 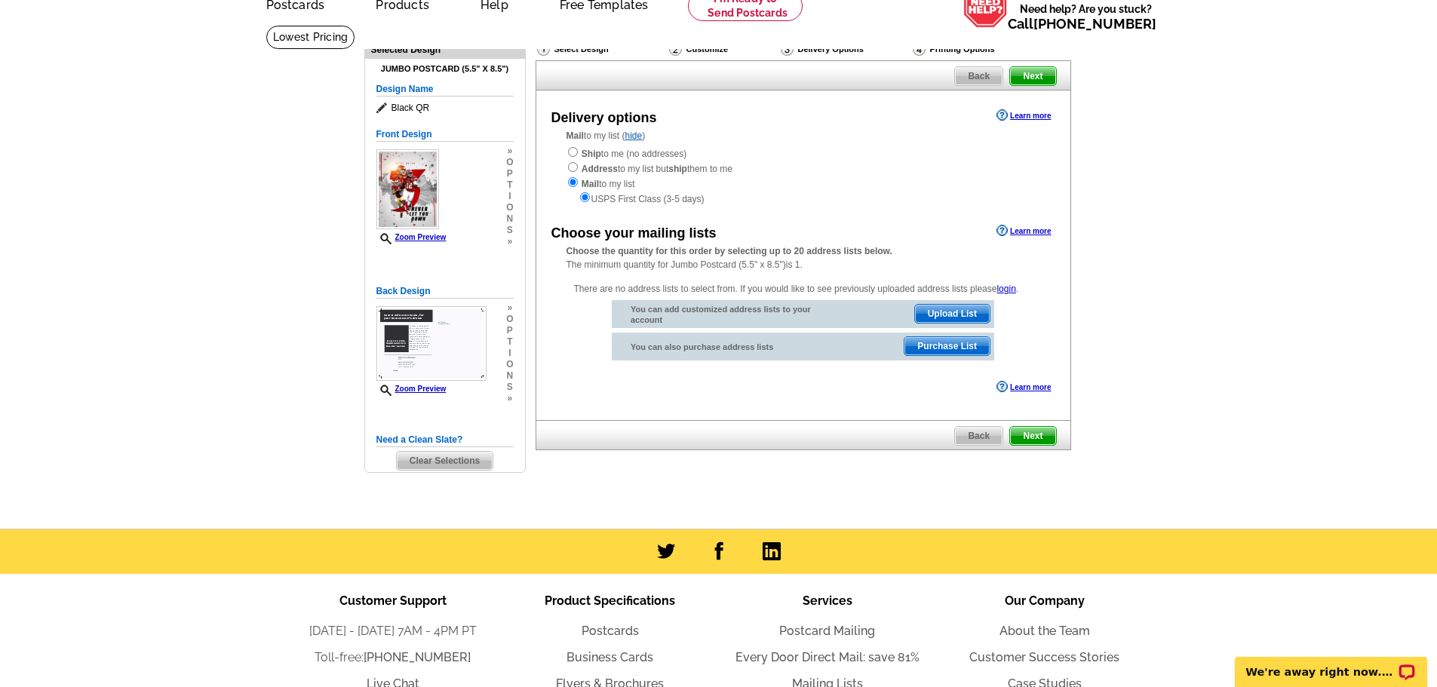 What do you see at coordinates (721, 344) in the screenshot?
I see `div: You can also purchase address lists` at bounding box center [721, 344].